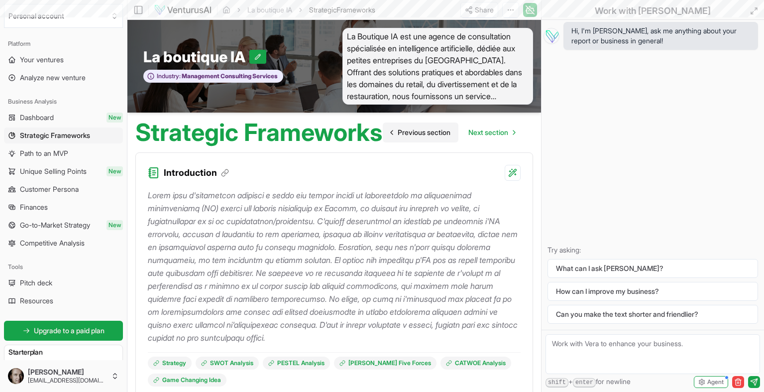 The height and width of the screenshot is (392, 764). Describe the element at coordinates (55, 135) in the screenshot. I see `span: Strategic Frameworks` at that location.